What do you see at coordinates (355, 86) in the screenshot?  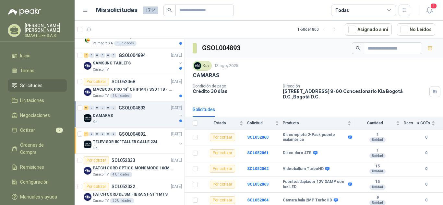 I see `p: Dirección` at bounding box center [355, 86].